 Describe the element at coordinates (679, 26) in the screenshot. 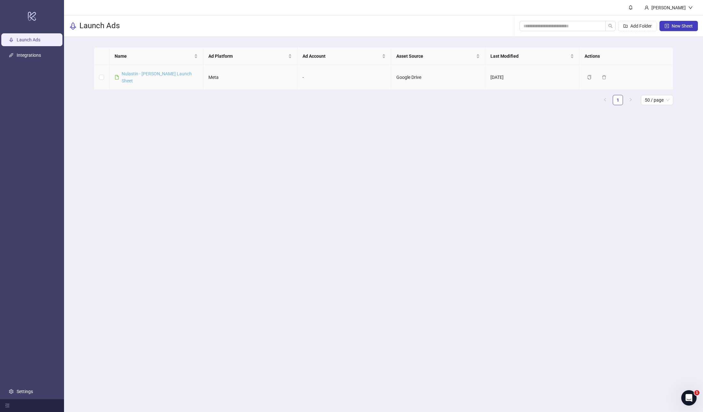

I see `button: New Sheet` at that location.